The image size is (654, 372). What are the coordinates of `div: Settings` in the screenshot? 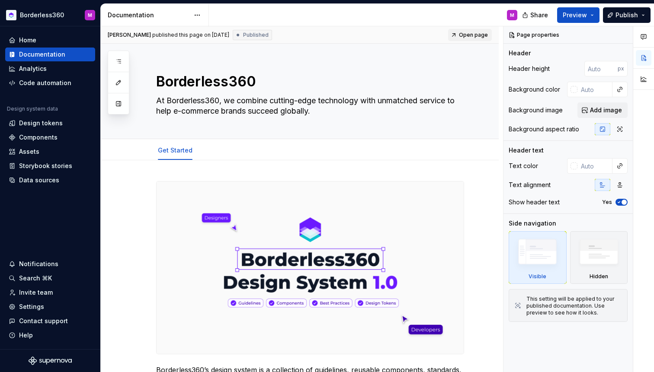 It's located at (32, 307).